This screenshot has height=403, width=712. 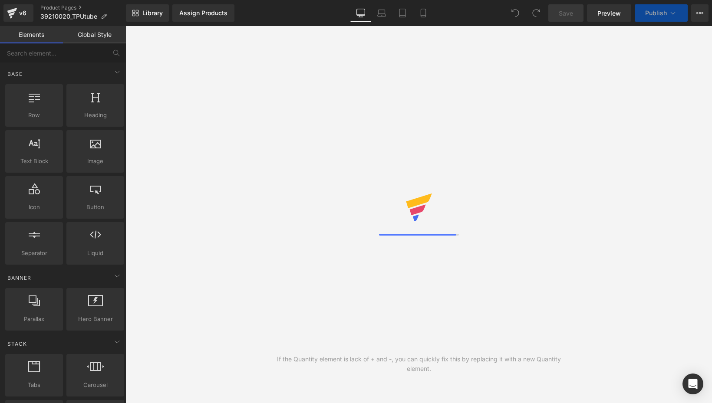 What do you see at coordinates (34, 253) in the screenshot?
I see `span: Separator` at bounding box center [34, 253].